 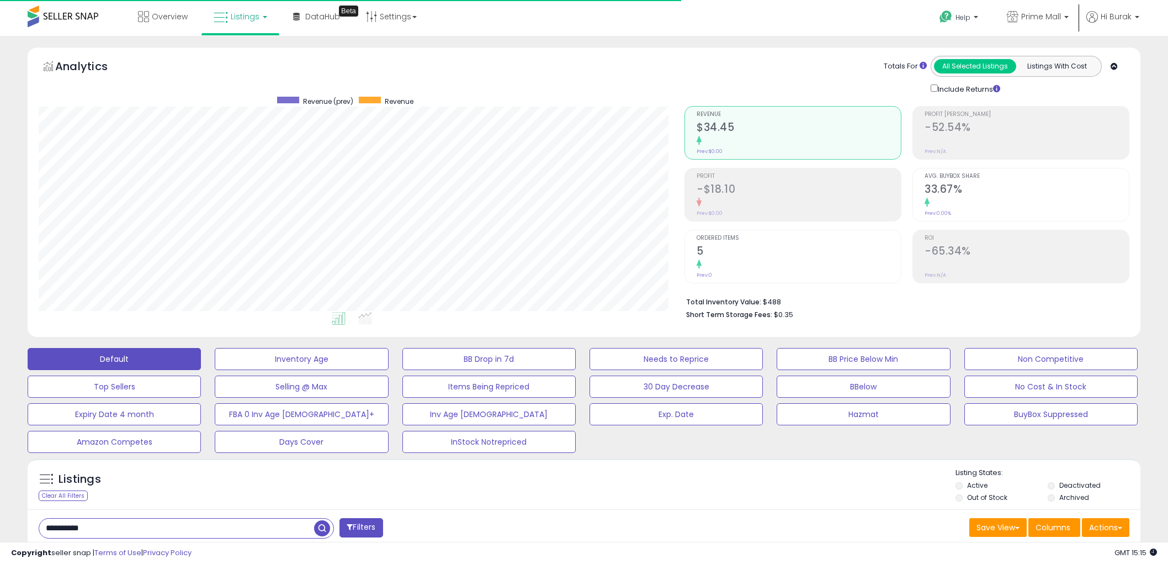 I want to click on span: Prime Mall, so click(x=1041, y=17).